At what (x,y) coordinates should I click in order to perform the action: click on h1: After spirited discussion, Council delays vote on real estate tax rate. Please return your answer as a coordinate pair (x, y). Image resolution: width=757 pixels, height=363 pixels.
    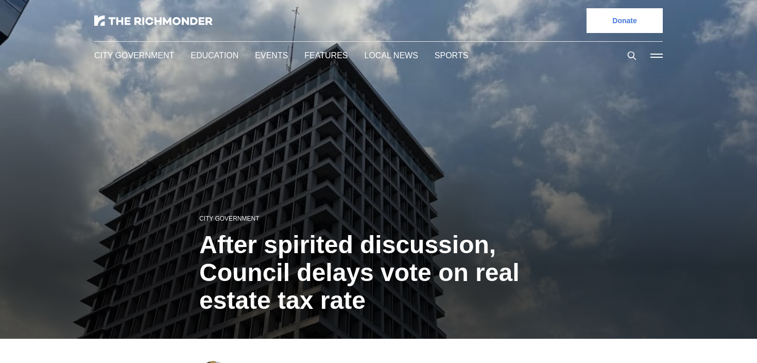
    Looking at the image, I should click on (379, 272).